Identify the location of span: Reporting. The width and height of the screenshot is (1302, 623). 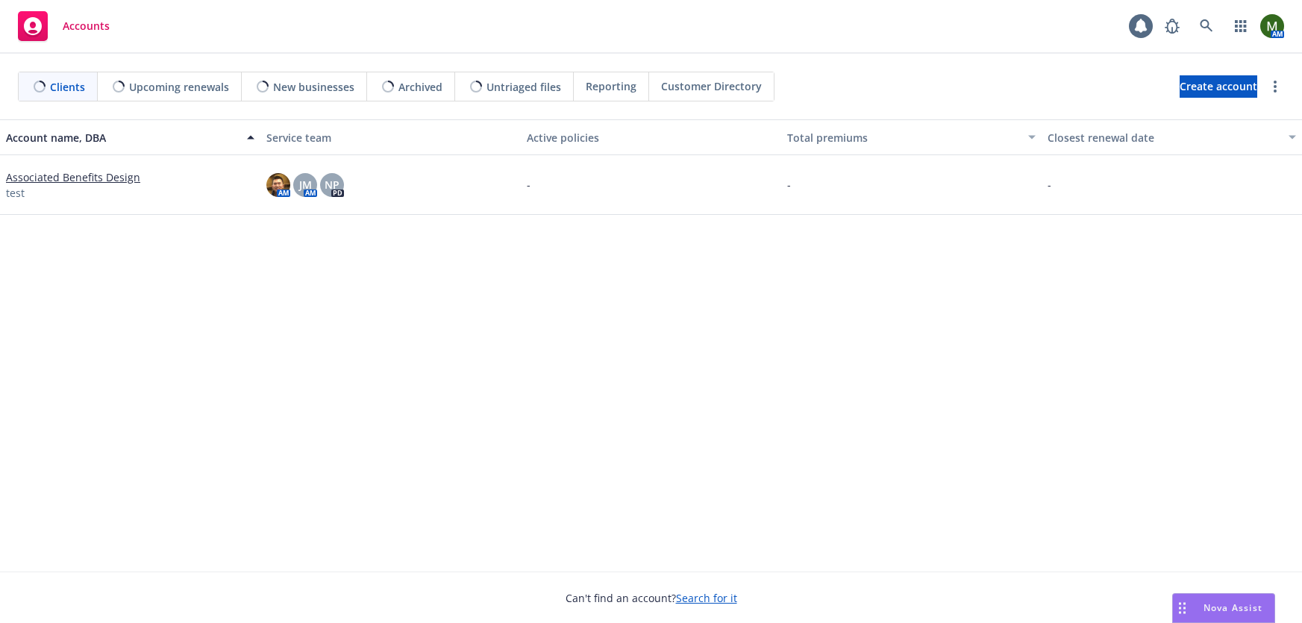
(611, 86).